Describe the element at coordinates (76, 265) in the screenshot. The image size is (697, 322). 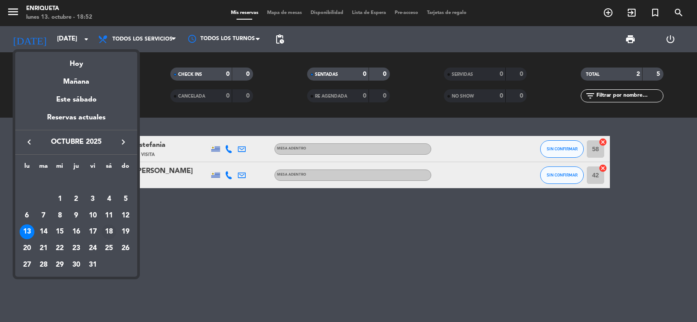
I see `div: 30` at that location.